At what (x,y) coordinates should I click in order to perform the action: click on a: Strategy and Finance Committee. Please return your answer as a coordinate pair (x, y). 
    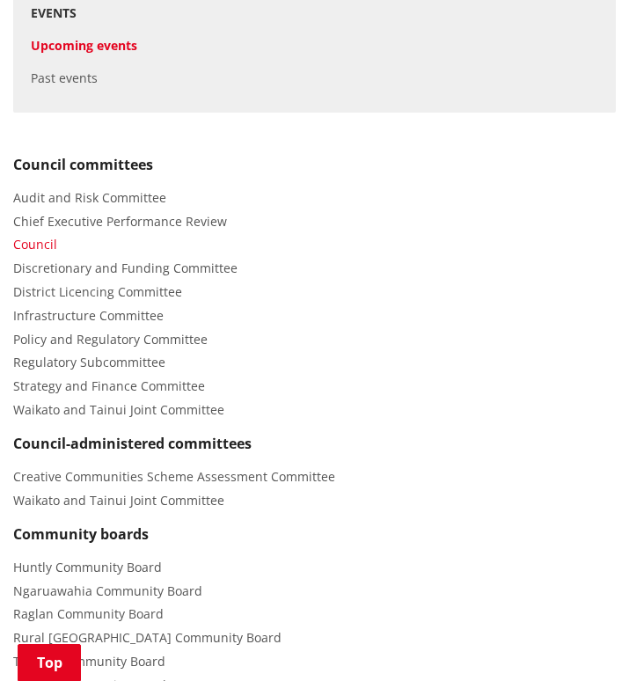
    Looking at the image, I should click on (109, 386).